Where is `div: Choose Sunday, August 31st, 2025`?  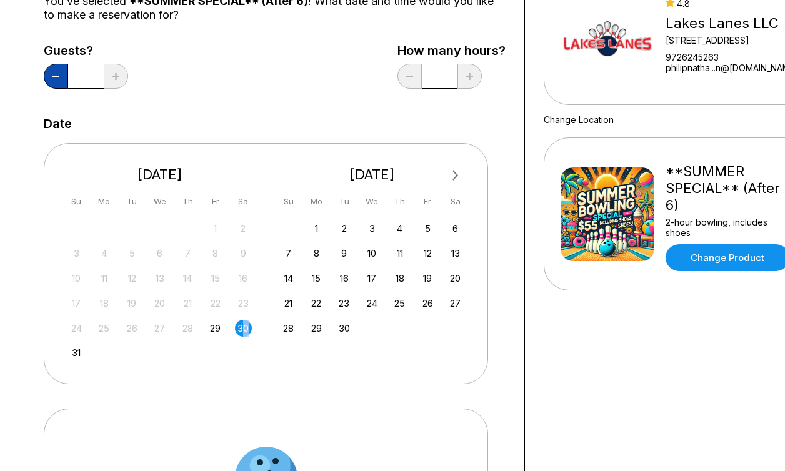 div: Choose Sunday, August 31st, 2025 is located at coordinates (76, 352).